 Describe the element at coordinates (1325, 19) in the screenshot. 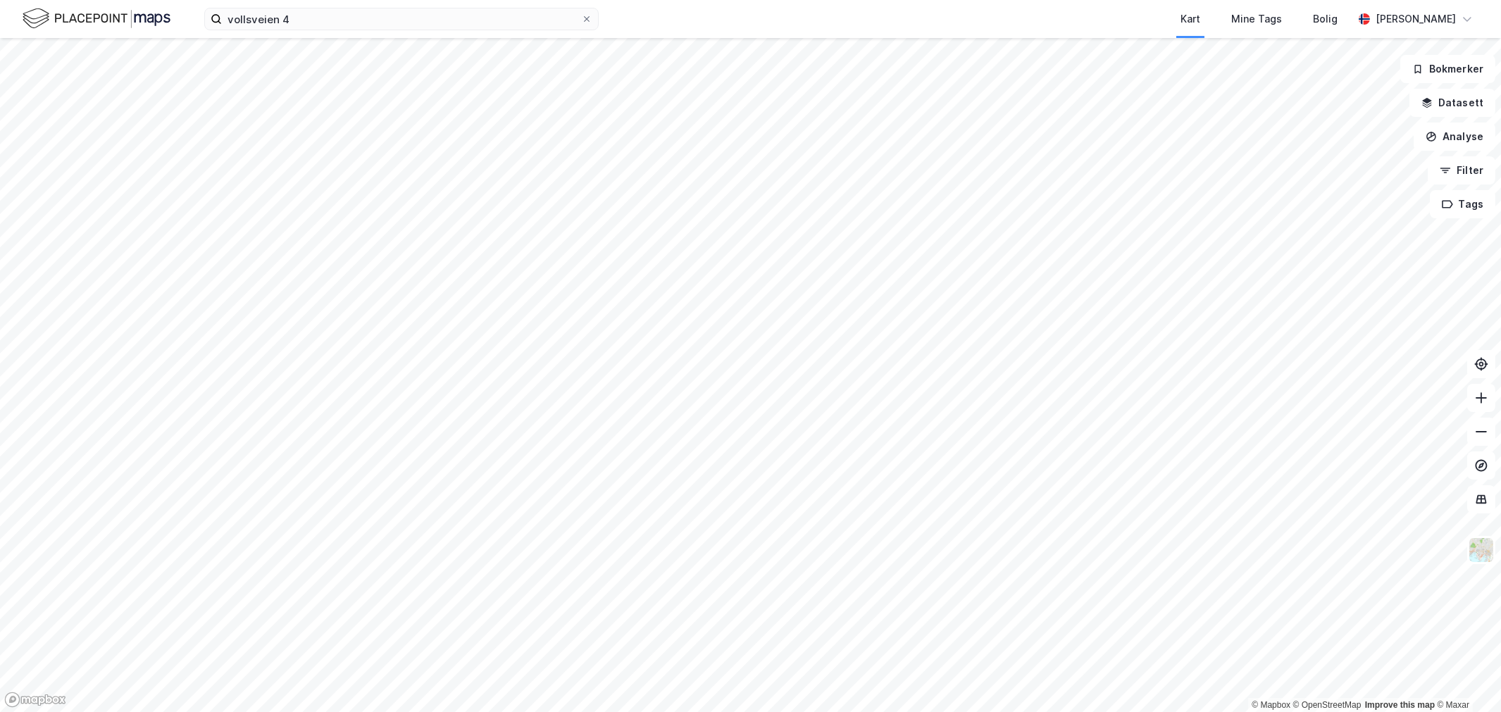

I see `div: Bolig` at that location.